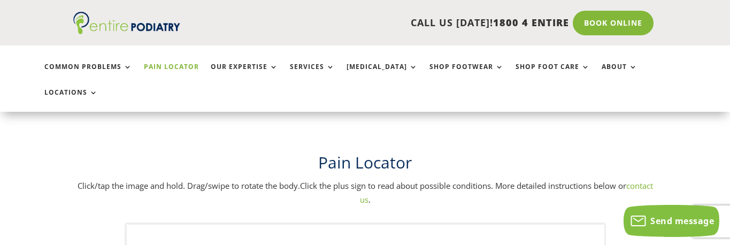 This screenshot has height=245, width=730. Describe the element at coordinates (507, 193) in the screenshot. I see `a: contact us` at that location.